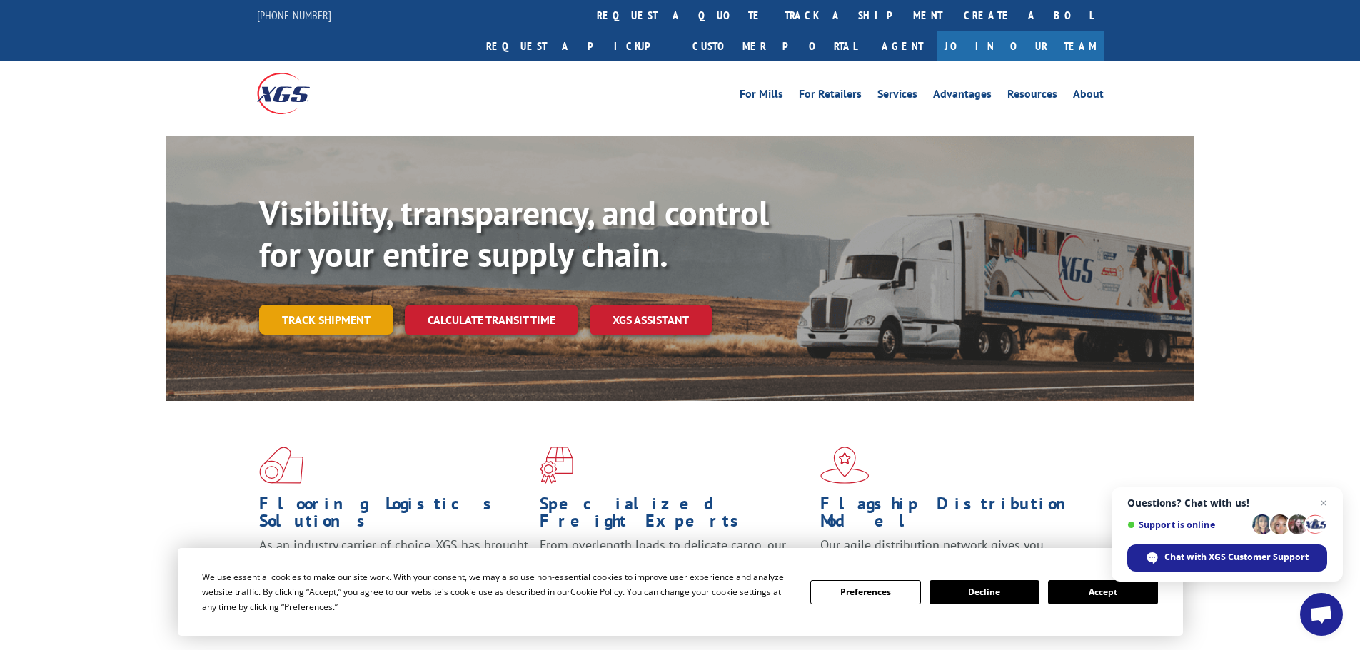  I want to click on span: Preferences, so click(308, 607).